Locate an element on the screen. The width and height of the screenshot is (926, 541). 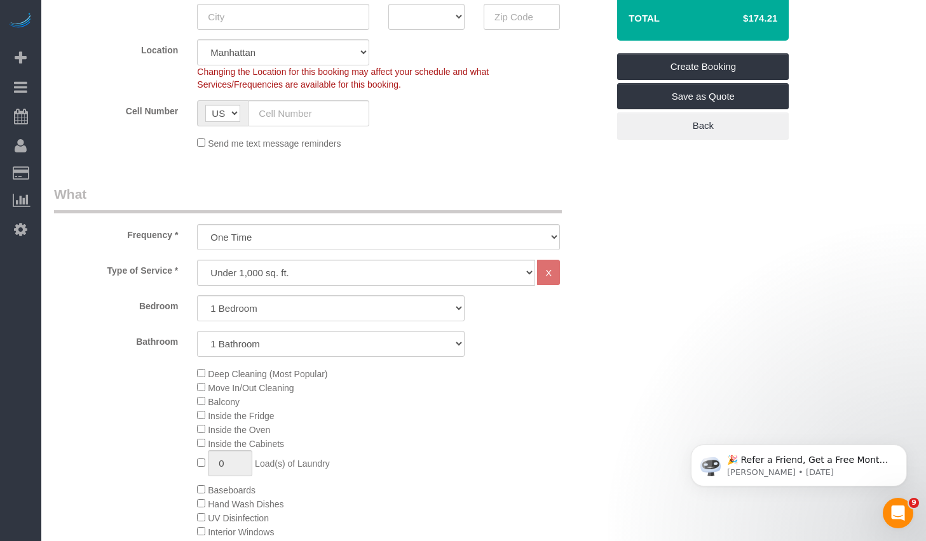
span: Inside the Oven is located at coordinates (239, 430).